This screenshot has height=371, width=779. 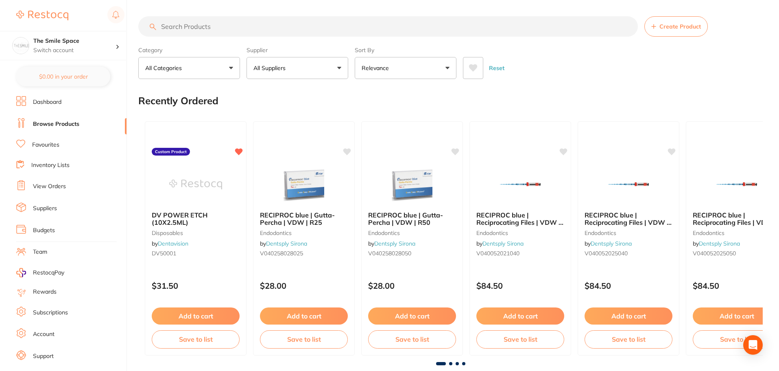 What do you see at coordinates (388, 26) in the screenshot?
I see `input: Search Products` at bounding box center [388, 26].